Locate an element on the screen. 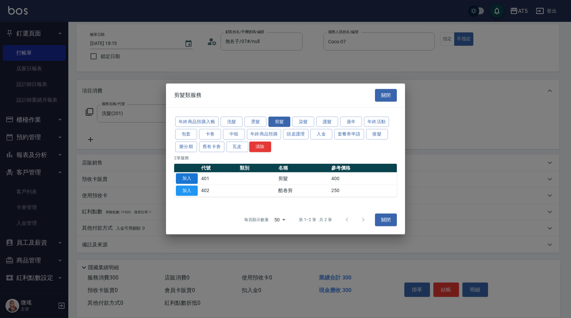 The image size is (571, 318). button: 卡卷 is located at coordinates (210, 134).